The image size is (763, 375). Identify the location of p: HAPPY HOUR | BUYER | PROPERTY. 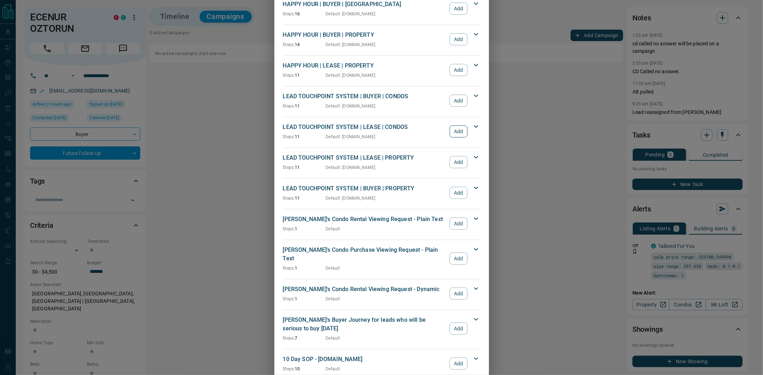
(364, 35).